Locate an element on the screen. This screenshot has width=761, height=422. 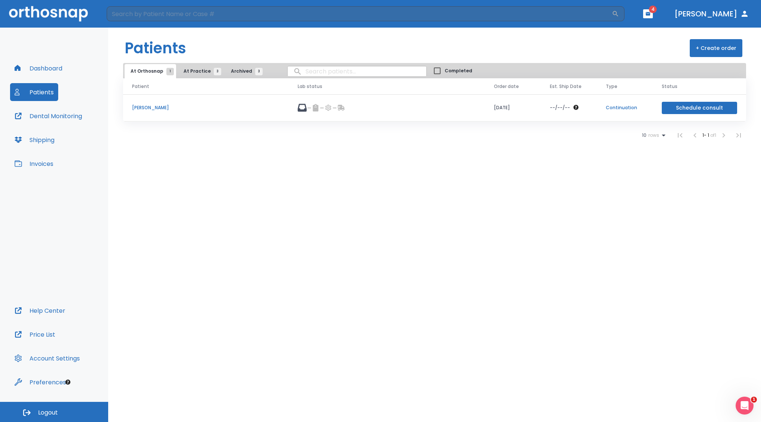
button: + Create order is located at coordinates (716, 48).